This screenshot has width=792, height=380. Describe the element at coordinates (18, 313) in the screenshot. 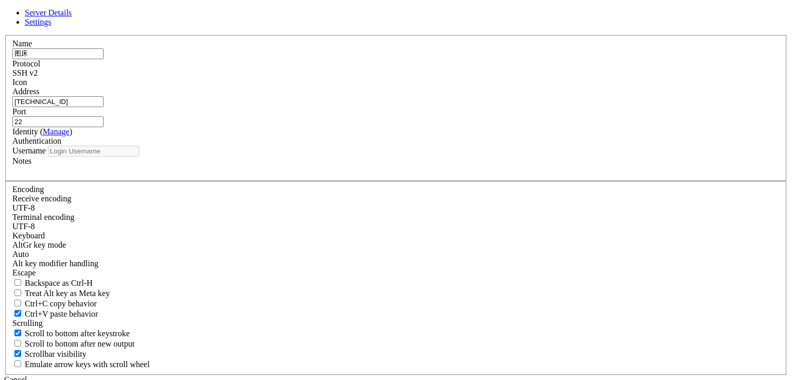

I see `input: Ctrl+V paste behavior` at that location.